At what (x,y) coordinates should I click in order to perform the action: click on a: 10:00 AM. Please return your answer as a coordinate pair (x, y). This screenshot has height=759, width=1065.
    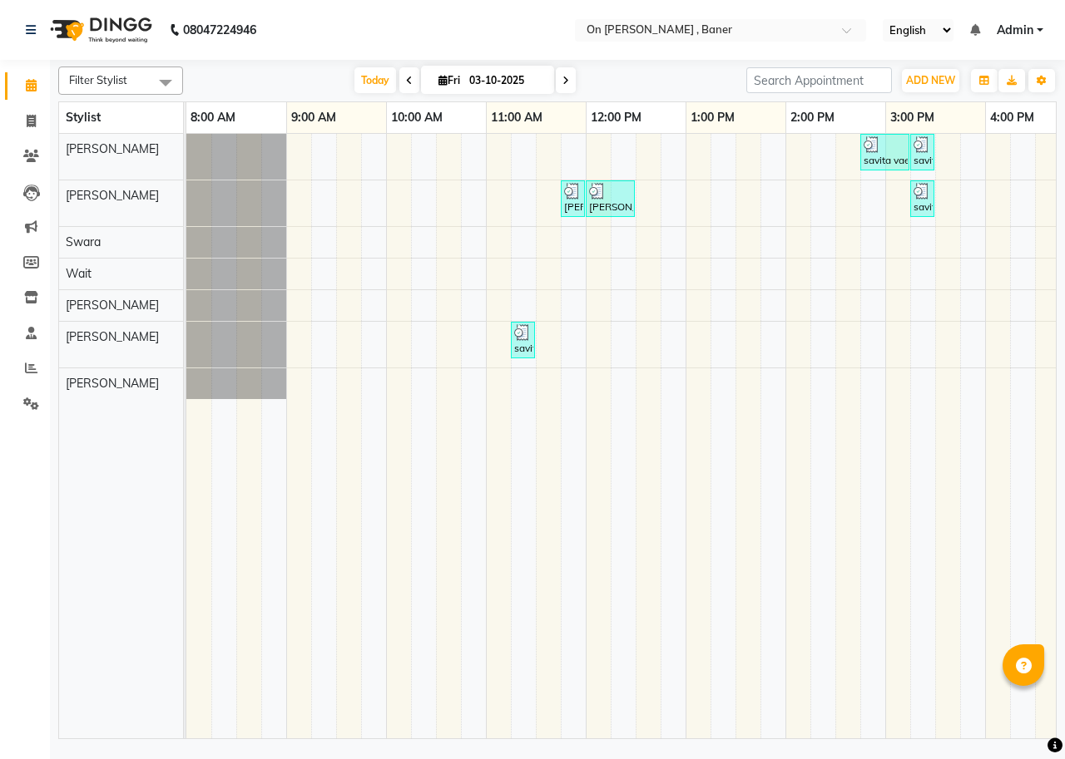
    Looking at the image, I should click on (417, 117).